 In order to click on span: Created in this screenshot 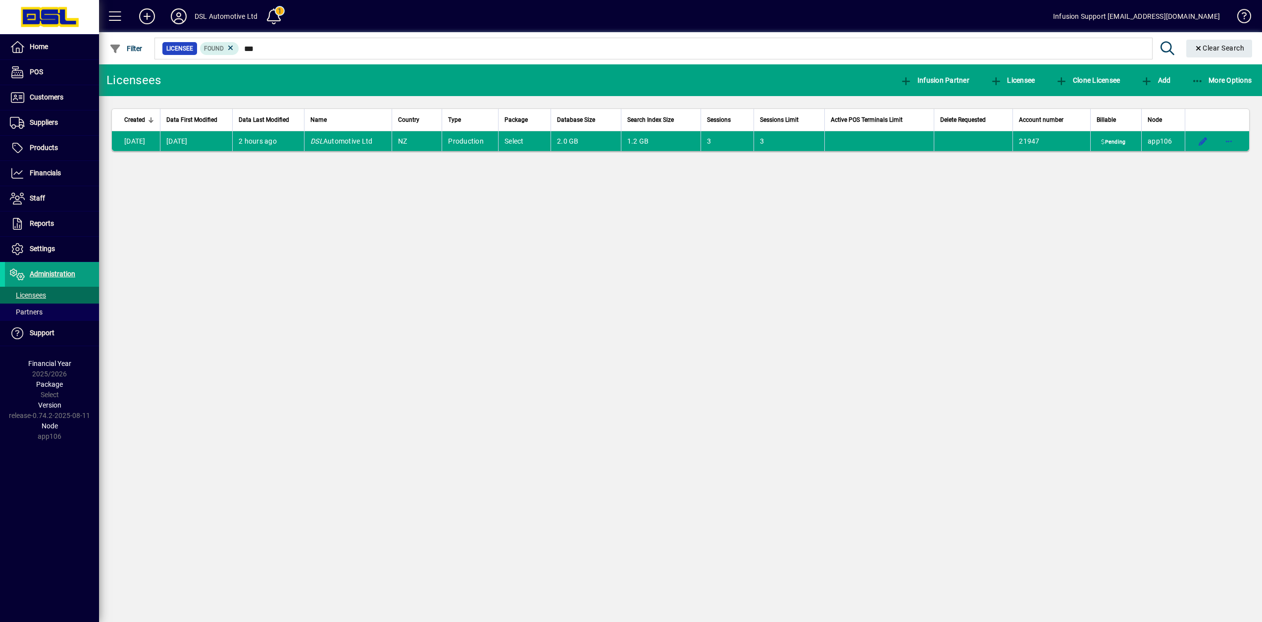, I will do `click(135, 120)`.